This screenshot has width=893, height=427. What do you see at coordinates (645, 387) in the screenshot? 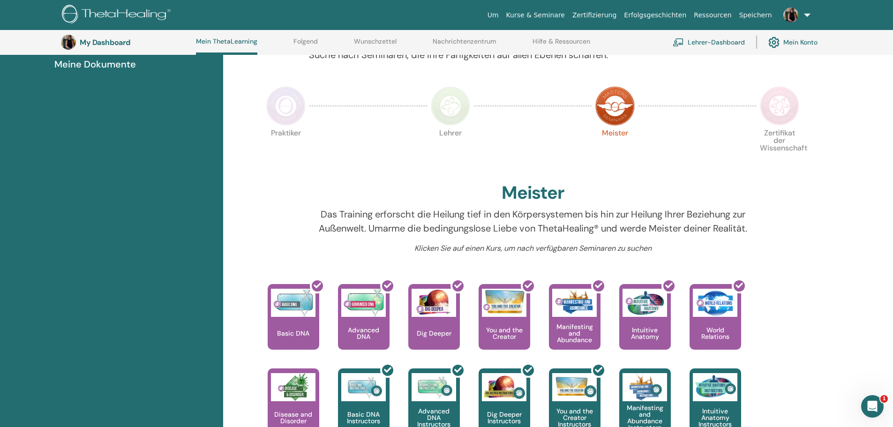
I see `img: Manifesting and Abundance Instructors` at bounding box center [645, 387].